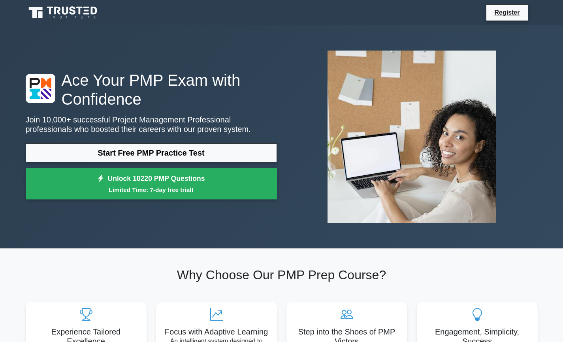 This screenshot has width=563, height=342. Describe the element at coordinates (151, 124) in the screenshot. I see `p: Join 10,000+ successful Project Management Professional professionals who boosted their careers w...` at that location.